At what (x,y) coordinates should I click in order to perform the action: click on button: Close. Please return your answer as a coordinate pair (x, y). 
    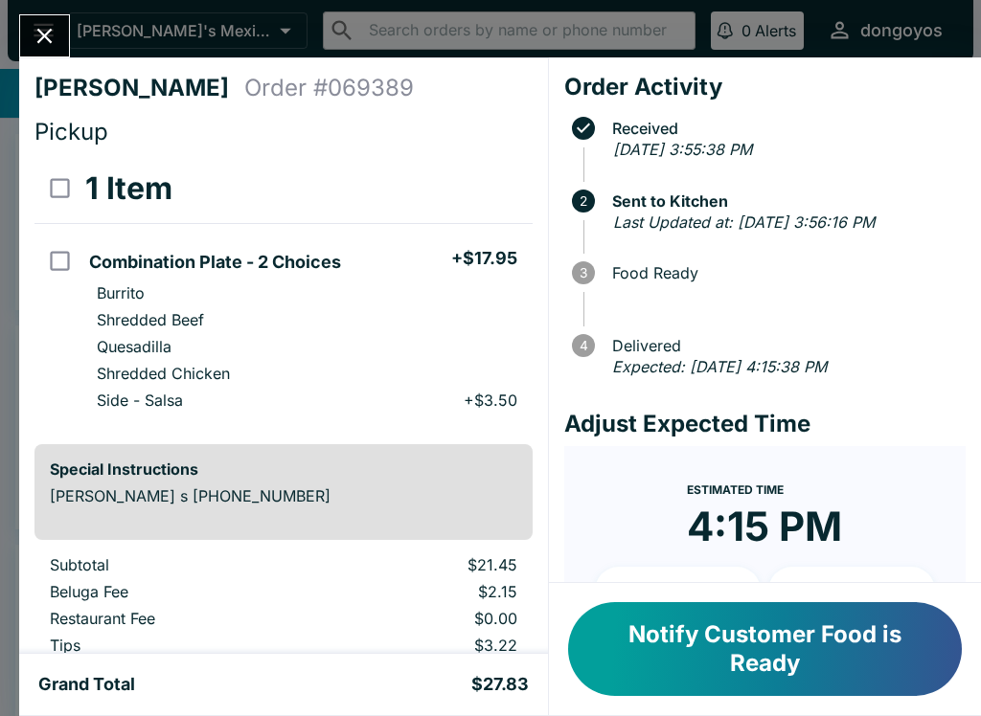
    Looking at the image, I should click on (44, 35).